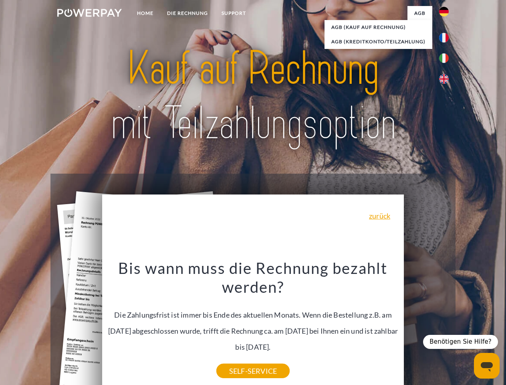  Describe the element at coordinates (444, 58) in the screenshot. I see `img: it` at that location.